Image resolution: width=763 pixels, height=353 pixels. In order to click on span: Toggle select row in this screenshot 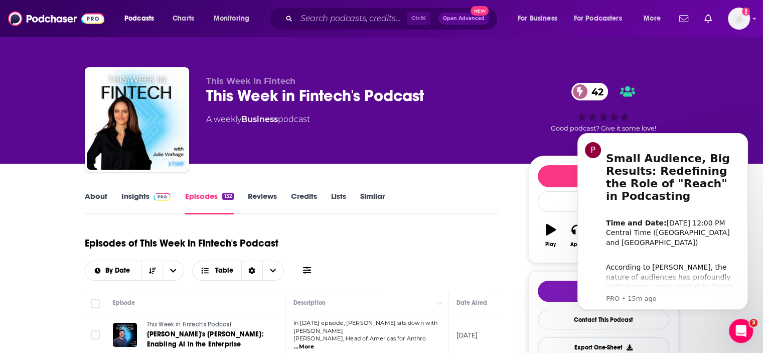, I will do `click(95, 335)`.